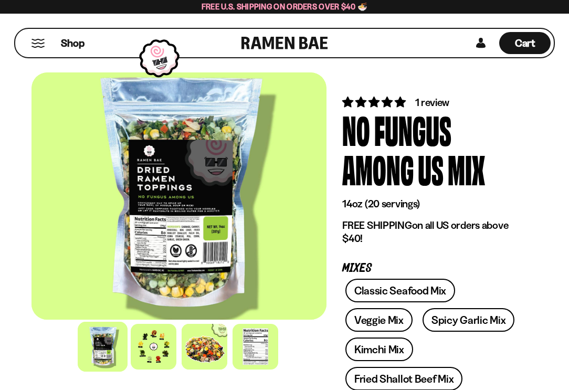 The image size is (569, 390). What do you see at coordinates (430, 168) in the screenshot?
I see `div: Us` at bounding box center [430, 168].